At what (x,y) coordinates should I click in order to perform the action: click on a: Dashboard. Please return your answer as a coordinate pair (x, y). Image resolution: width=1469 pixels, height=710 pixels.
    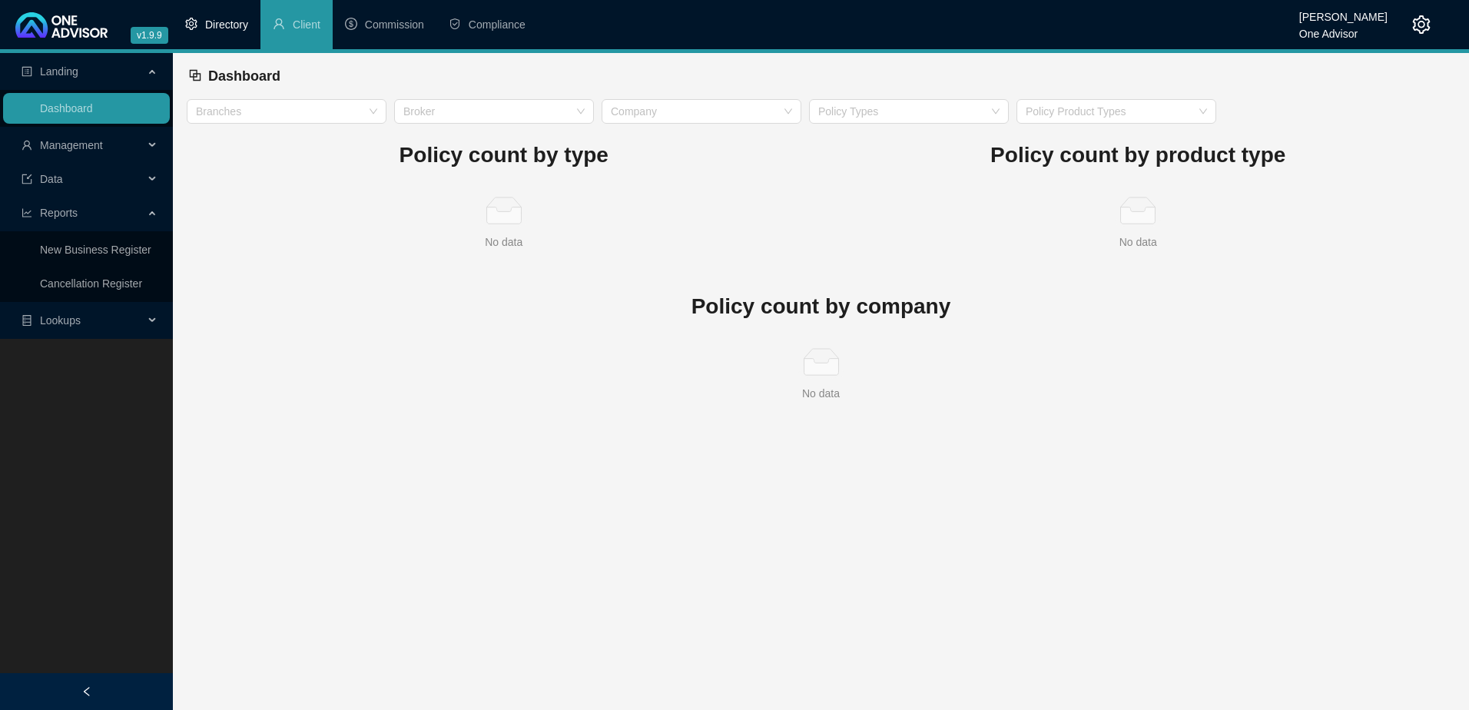
    Looking at the image, I should click on (66, 108).